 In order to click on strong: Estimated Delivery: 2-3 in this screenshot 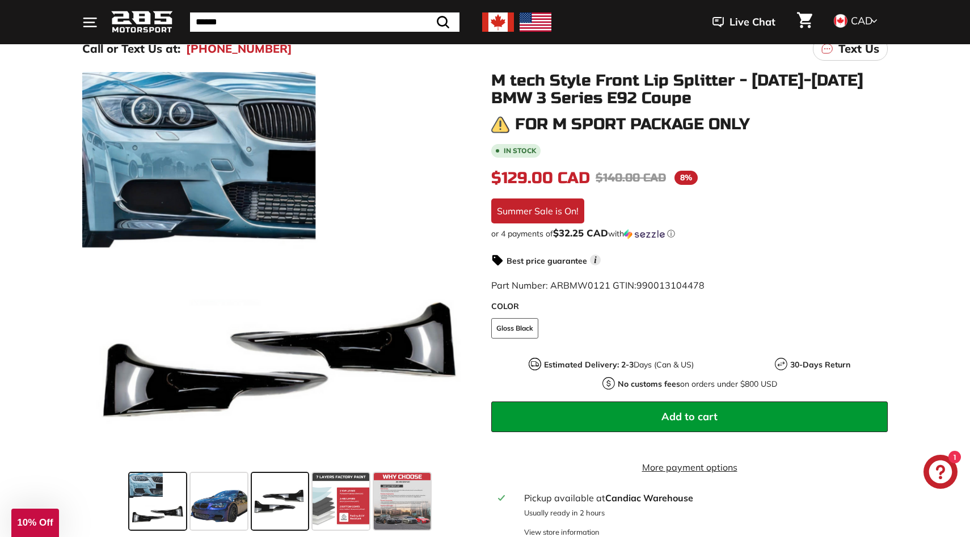, I will do `click(589, 365)`.